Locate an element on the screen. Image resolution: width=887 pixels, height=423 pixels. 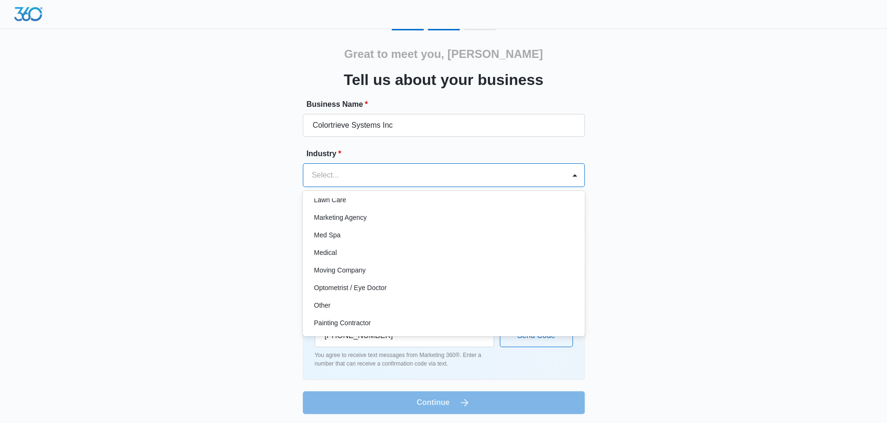
p: Lawn Care is located at coordinates (330, 200).